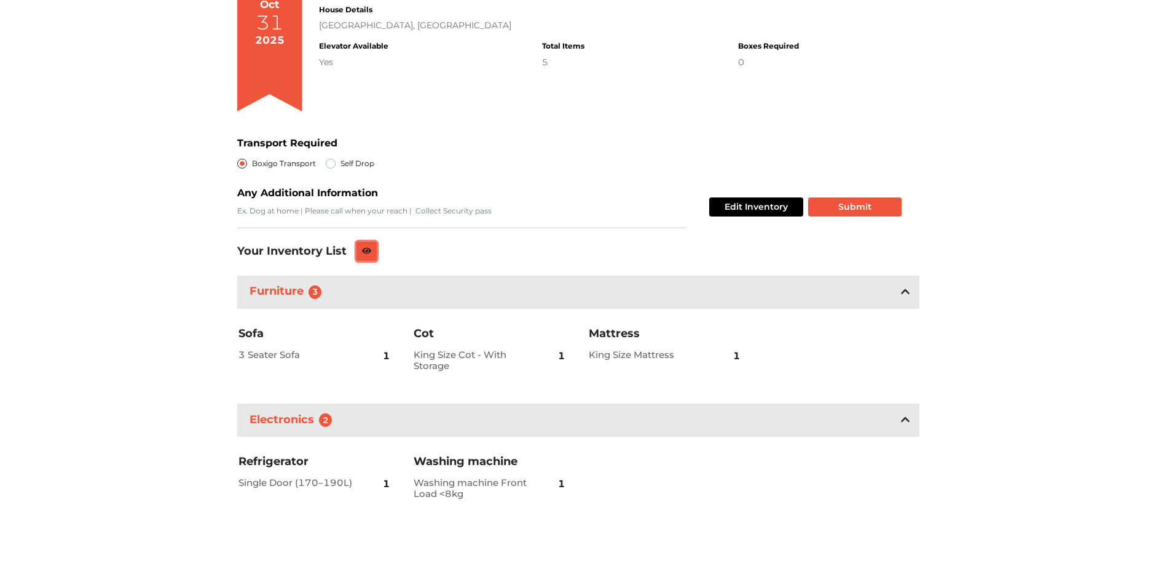 The image size is (1156, 561). What do you see at coordinates (491, 334) in the screenshot?
I see `h3: Cot` at bounding box center [491, 334].